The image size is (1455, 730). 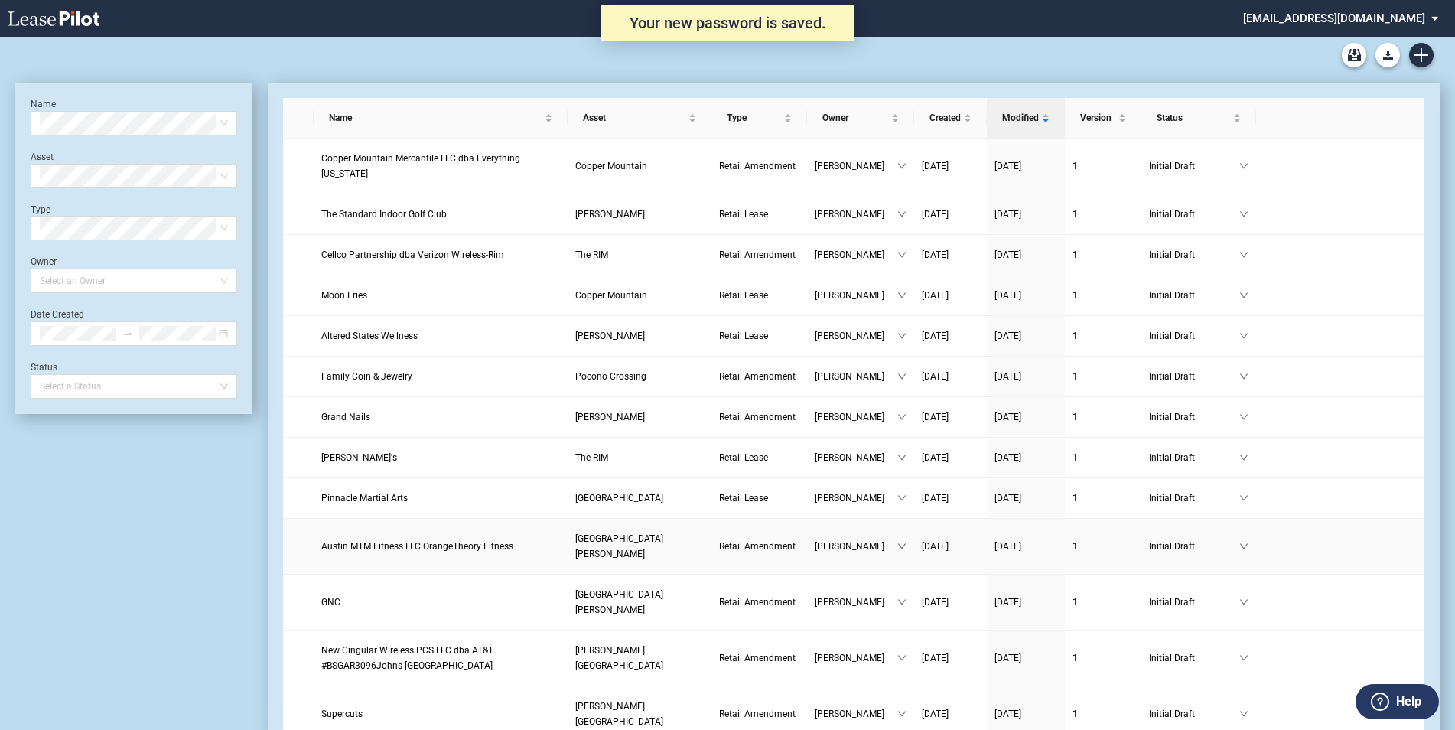 What do you see at coordinates (639, 457) in the screenshot?
I see `a: The RIM` at bounding box center [639, 457].